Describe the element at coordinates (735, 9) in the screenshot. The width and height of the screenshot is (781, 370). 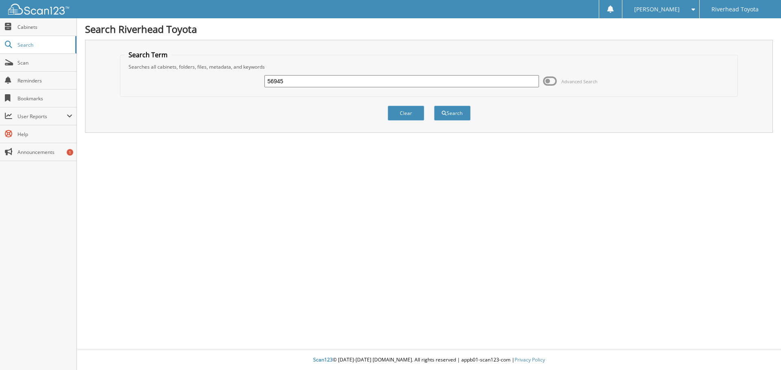
I see `span: Riverhead Toyota` at that location.